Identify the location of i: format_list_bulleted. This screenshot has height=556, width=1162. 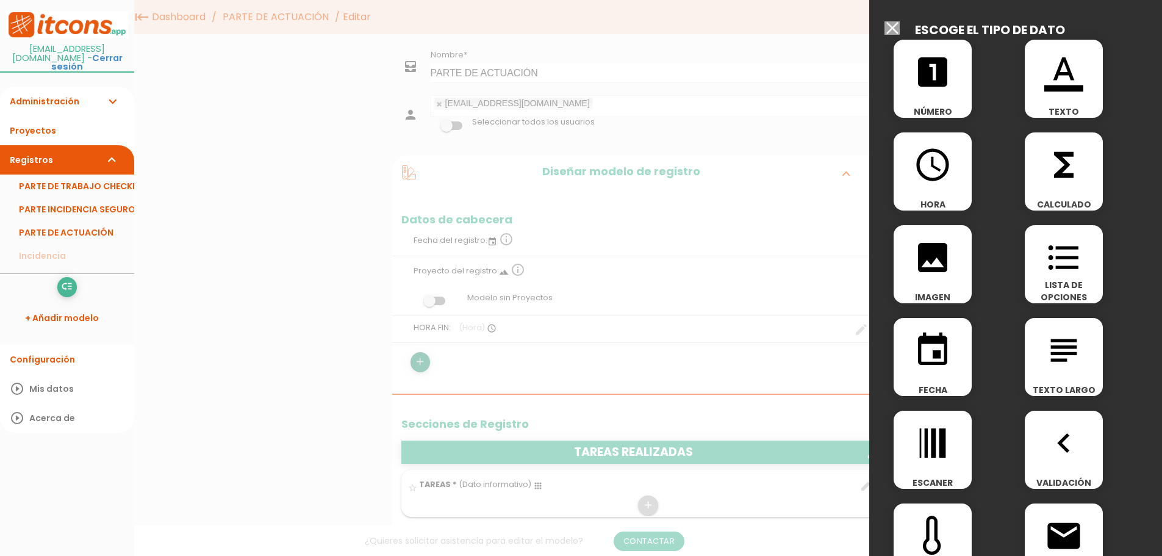
(1064, 257).